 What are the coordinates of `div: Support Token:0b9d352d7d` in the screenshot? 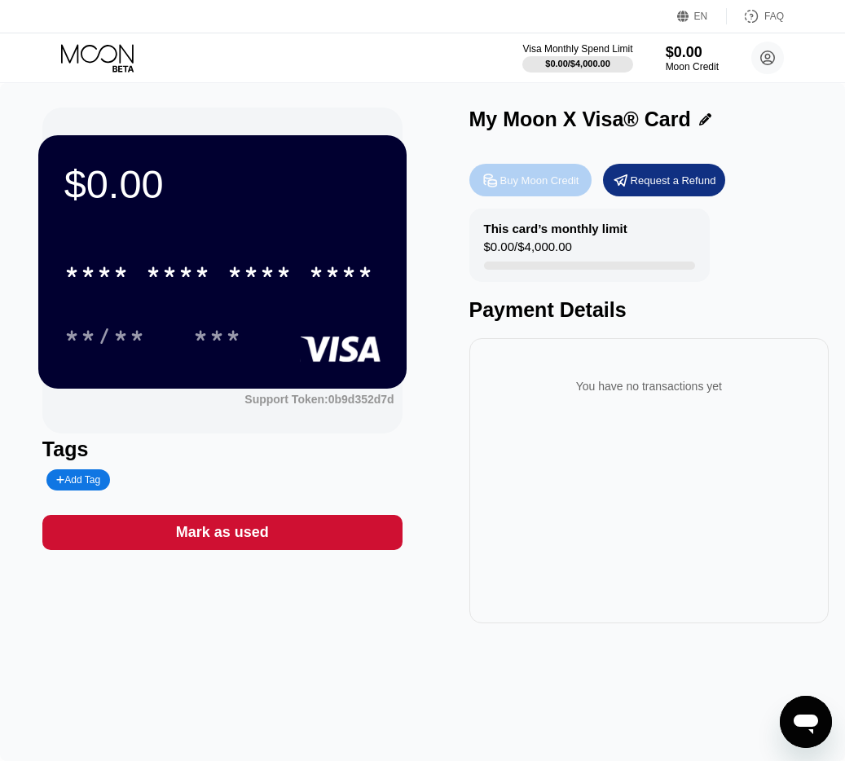 It's located at (319, 399).